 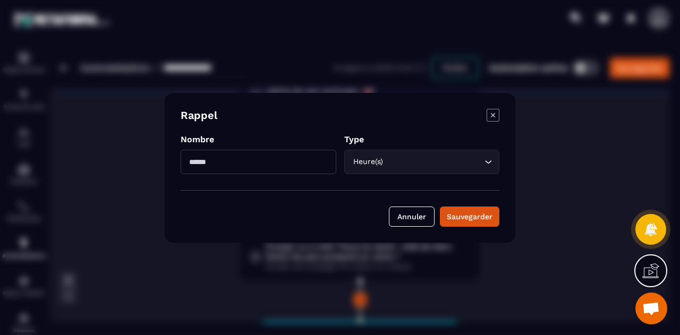 I want to click on button: Annuler, so click(x=411, y=217).